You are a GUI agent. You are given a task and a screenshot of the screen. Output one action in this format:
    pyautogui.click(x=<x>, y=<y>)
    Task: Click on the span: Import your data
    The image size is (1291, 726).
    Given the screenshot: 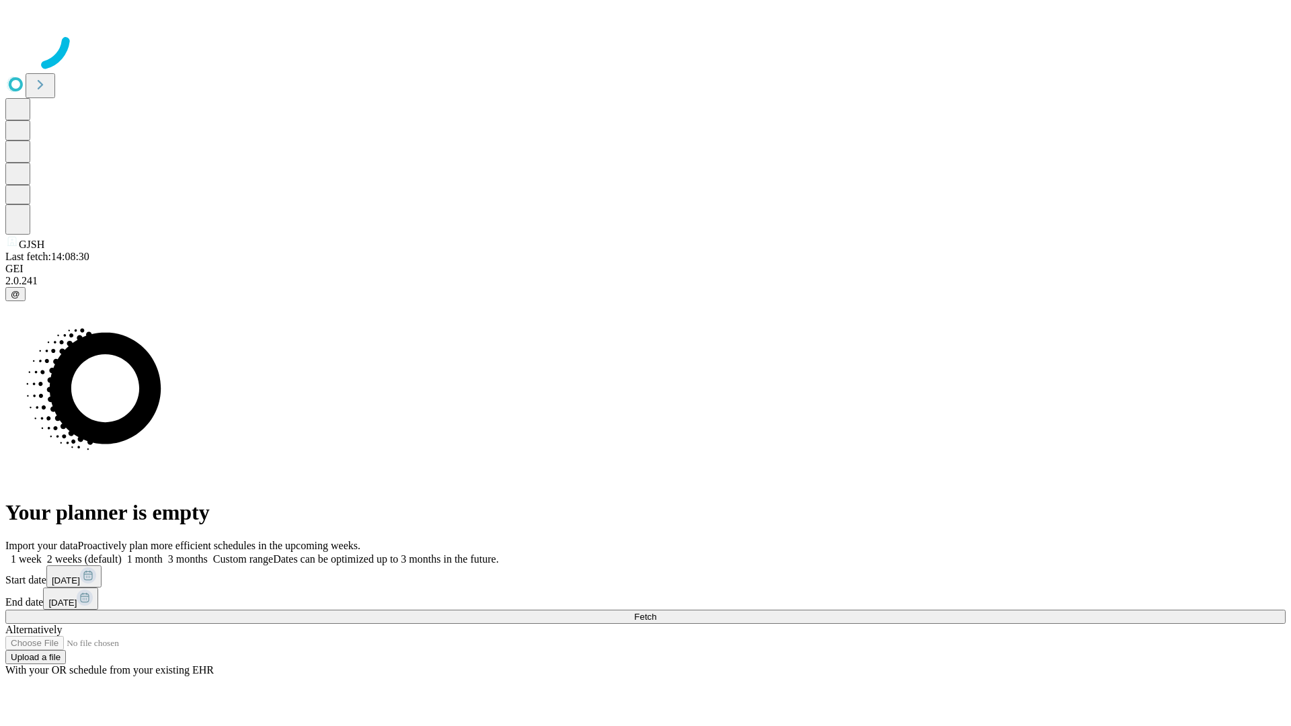 What is the action you would take?
    pyautogui.click(x=42, y=545)
    